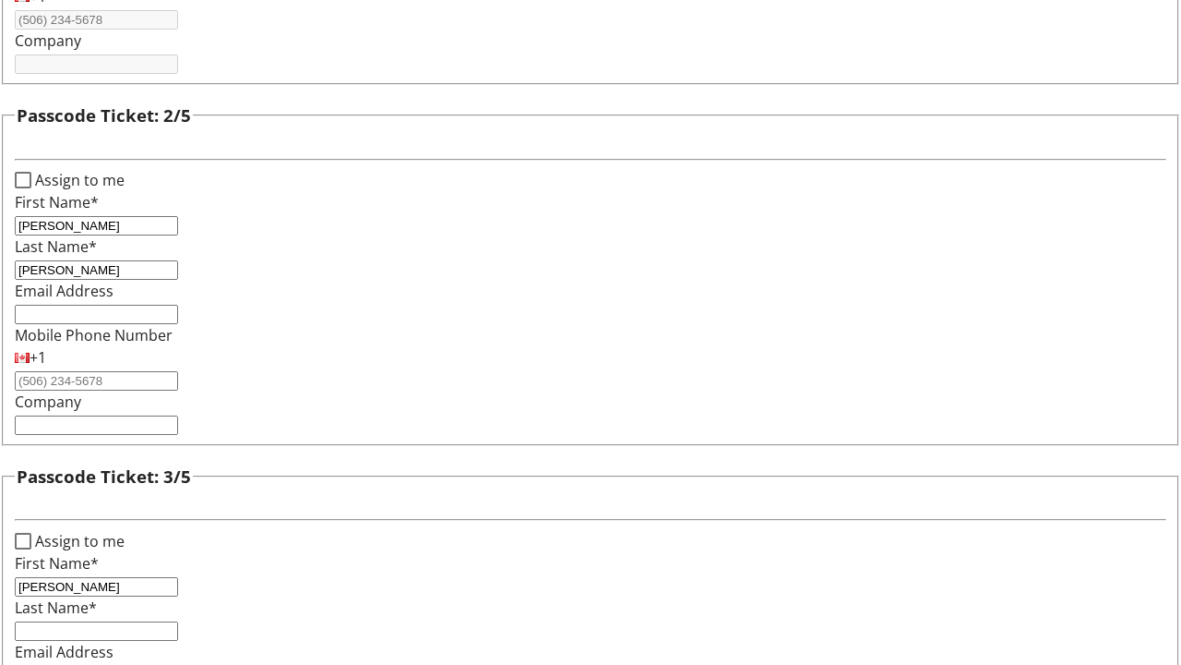 Image resolution: width=1181 pixels, height=665 pixels. I want to click on label: Mobile Phone Number, so click(93, 335).